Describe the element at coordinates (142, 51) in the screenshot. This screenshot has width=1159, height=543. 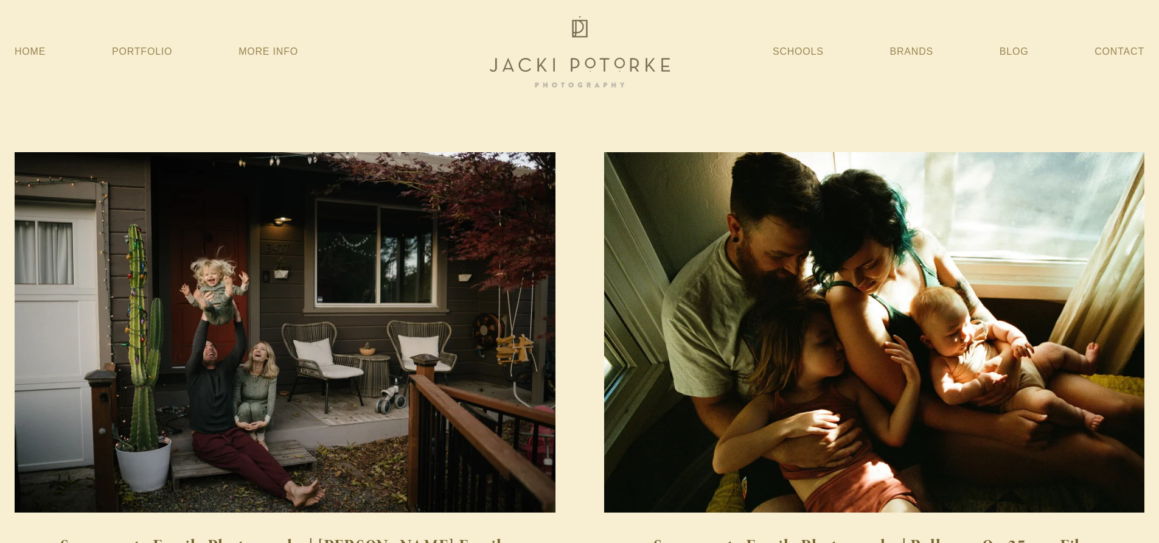
I see `a: Portfolio` at that location.